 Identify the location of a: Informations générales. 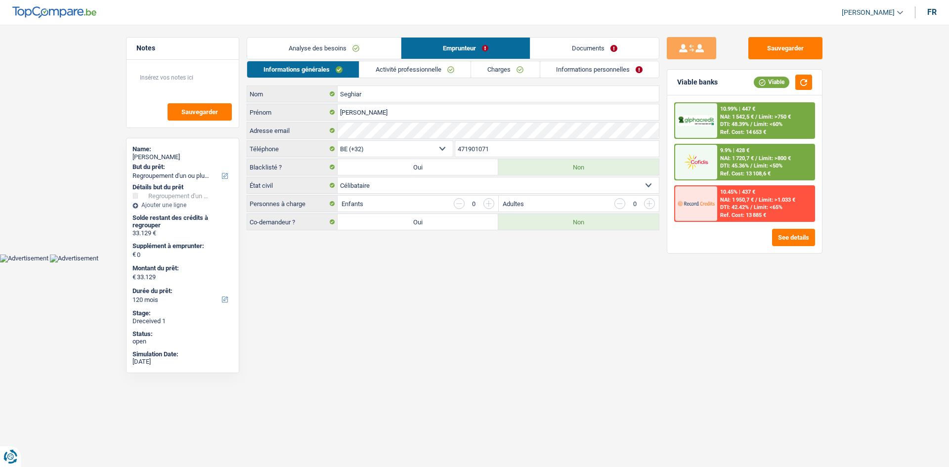
(303, 69).